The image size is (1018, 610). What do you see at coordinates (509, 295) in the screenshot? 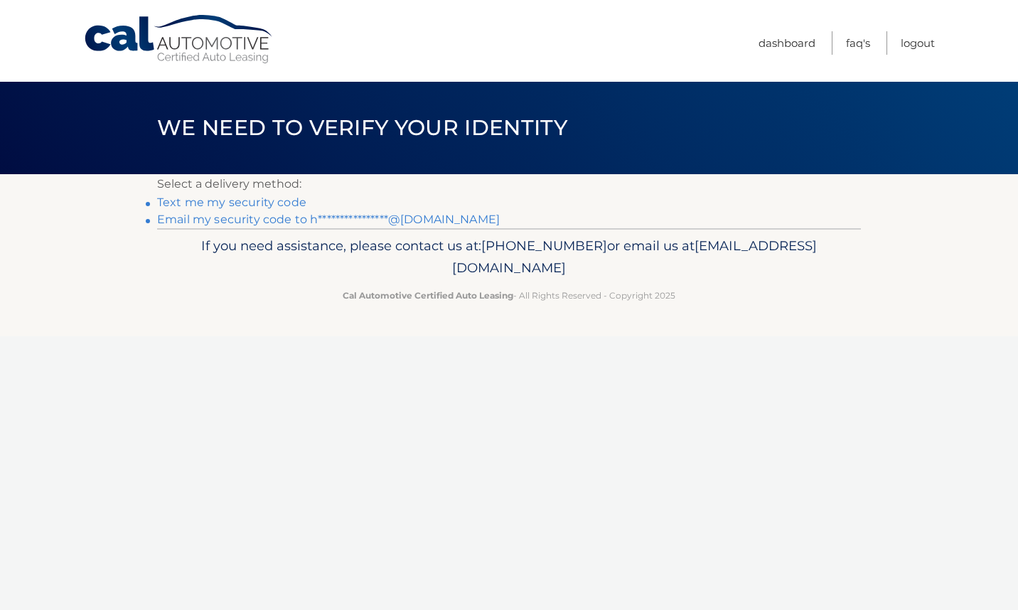
I see `p: - All Rights Reserved - Copyright 2025` at bounding box center [509, 295].